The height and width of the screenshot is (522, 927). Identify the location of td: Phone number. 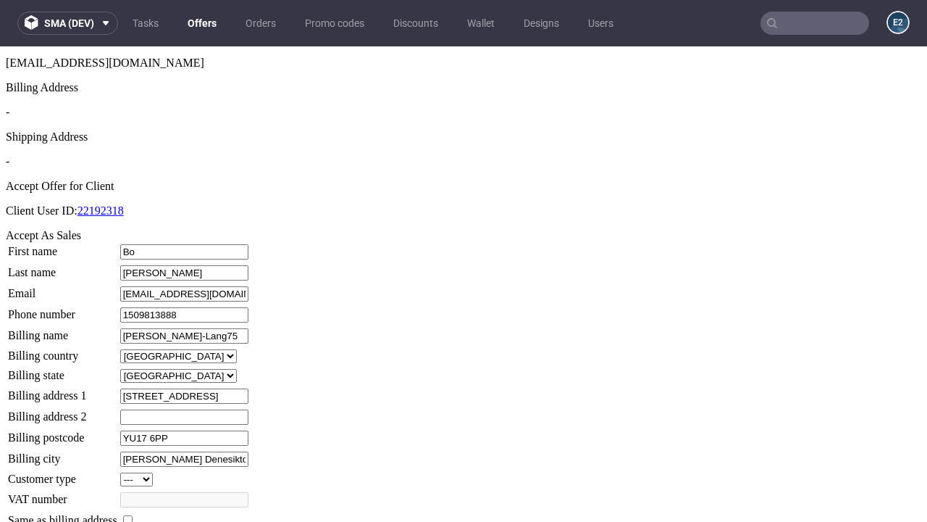
(62, 268).